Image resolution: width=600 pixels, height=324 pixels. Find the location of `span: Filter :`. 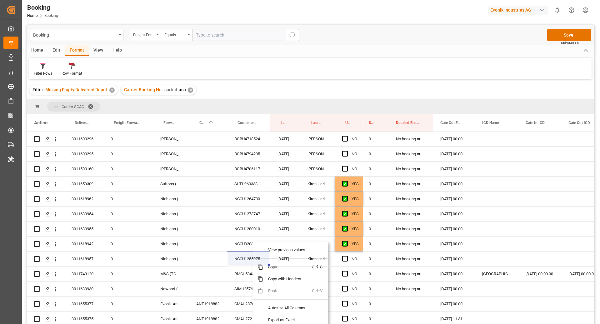

span: Filter : is located at coordinates (39, 90).